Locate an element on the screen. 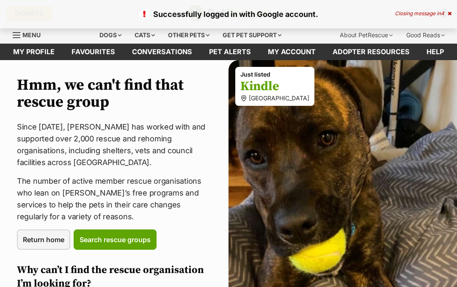 The image size is (457, 287). a: conversations is located at coordinates (162, 52).